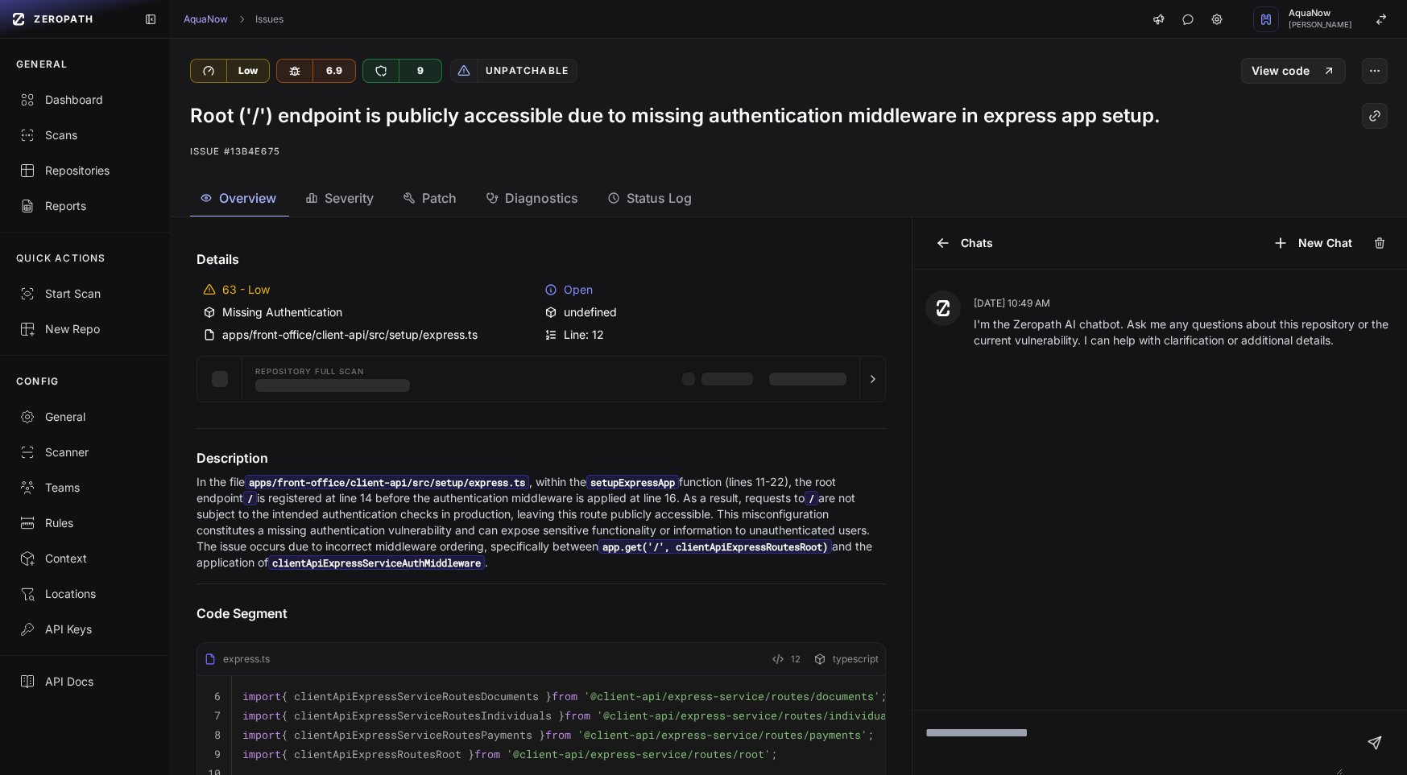  Describe the element at coordinates (42, 64) in the screenshot. I see `p: GENERAL` at that location.